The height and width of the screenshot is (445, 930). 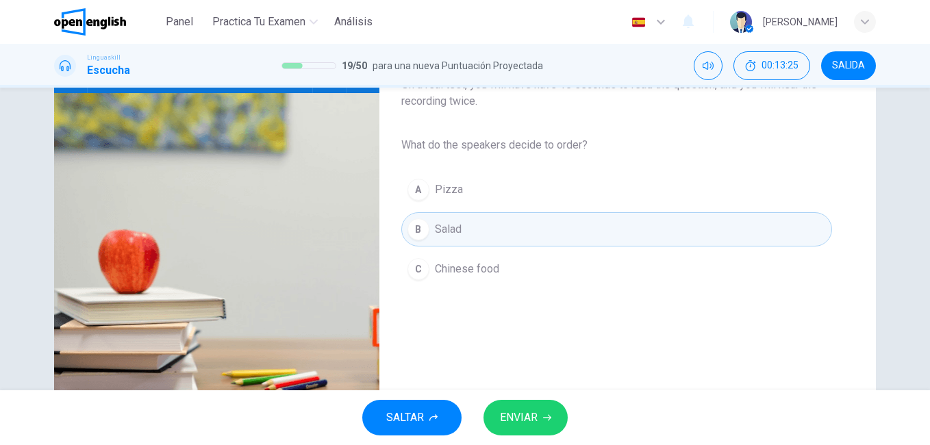 I want to click on span: Panel, so click(x=179, y=22).